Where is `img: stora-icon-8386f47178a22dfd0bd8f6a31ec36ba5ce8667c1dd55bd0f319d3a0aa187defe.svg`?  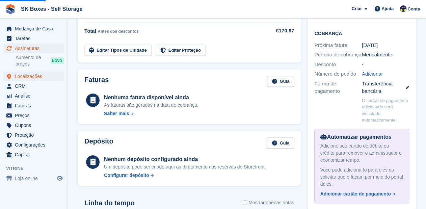 img: stora-icon-8386f47178a22dfd0bd8f6a31ec36ba5ce8667c1dd55bd0f319d3a0aa187defe.svg is located at coordinates (10, 9).